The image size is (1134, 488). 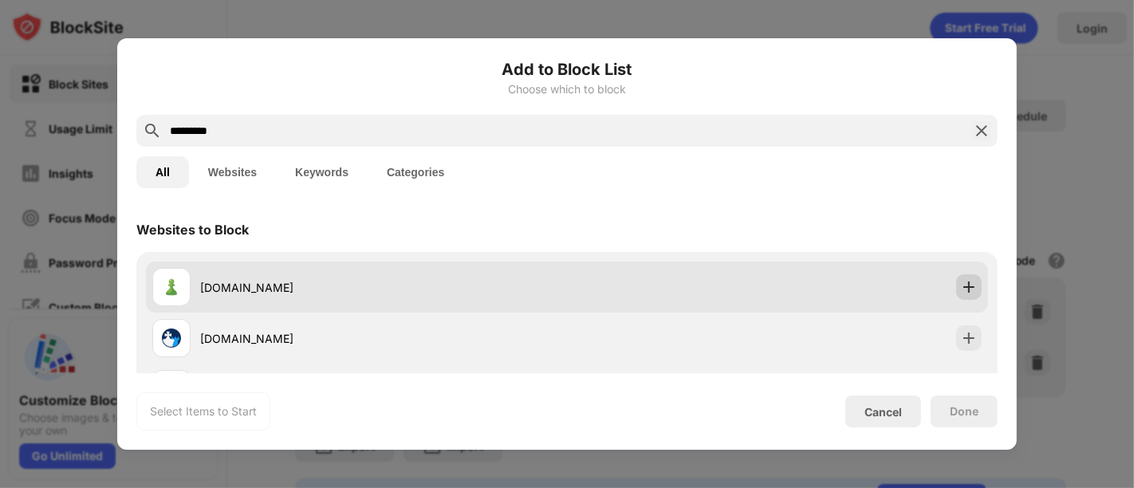 What do you see at coordinates (163, 172) in the screenshot?
I see `button: All` at bounding box center [163, 172].